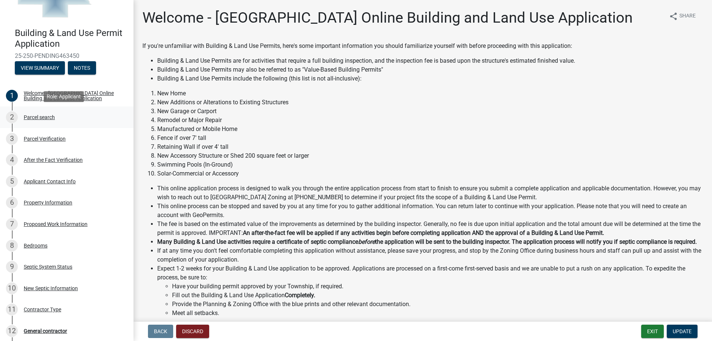  What do you see at coordinates (652, 331) in the screenshot?
I see `button: Exit` at bounding box center [652, 331].